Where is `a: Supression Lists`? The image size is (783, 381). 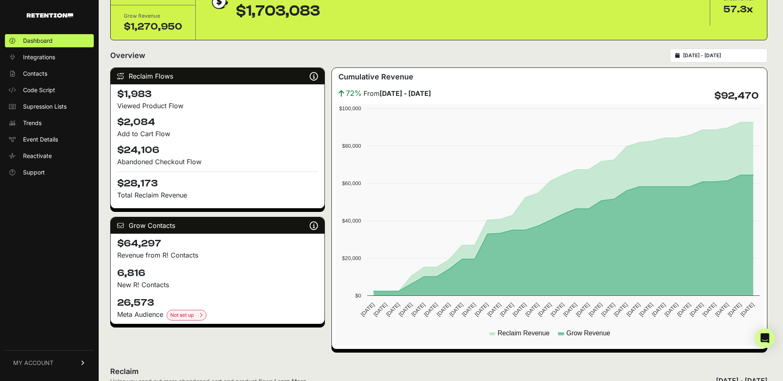 a: Supression Lists is located at coordinates (49, 107).